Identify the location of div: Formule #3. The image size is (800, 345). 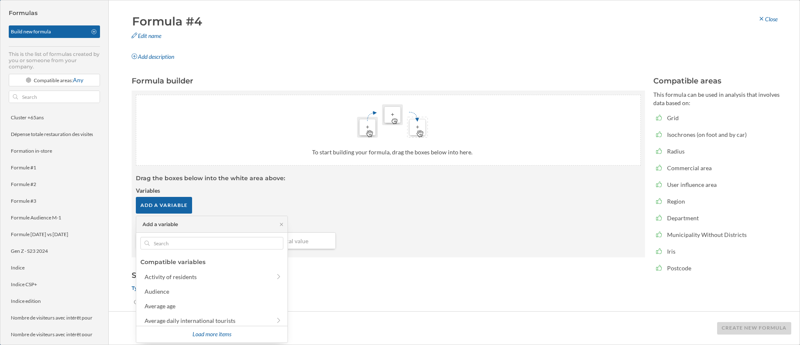
(23, 200).